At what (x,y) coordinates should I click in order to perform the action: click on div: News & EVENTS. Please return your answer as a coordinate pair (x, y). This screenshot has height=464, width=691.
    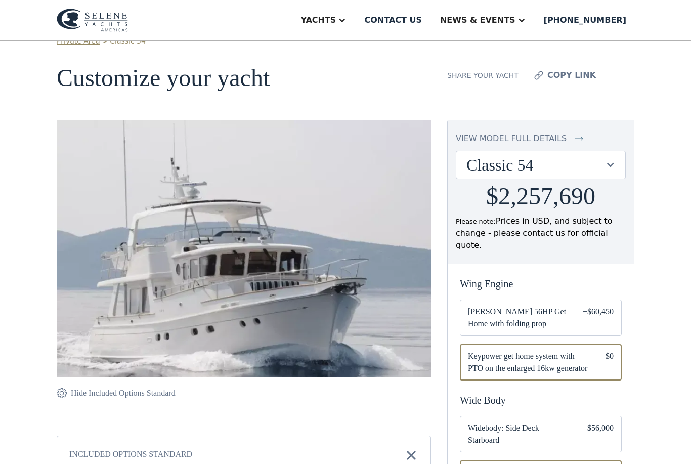
    Looking at the image, I should click on (477, 20).